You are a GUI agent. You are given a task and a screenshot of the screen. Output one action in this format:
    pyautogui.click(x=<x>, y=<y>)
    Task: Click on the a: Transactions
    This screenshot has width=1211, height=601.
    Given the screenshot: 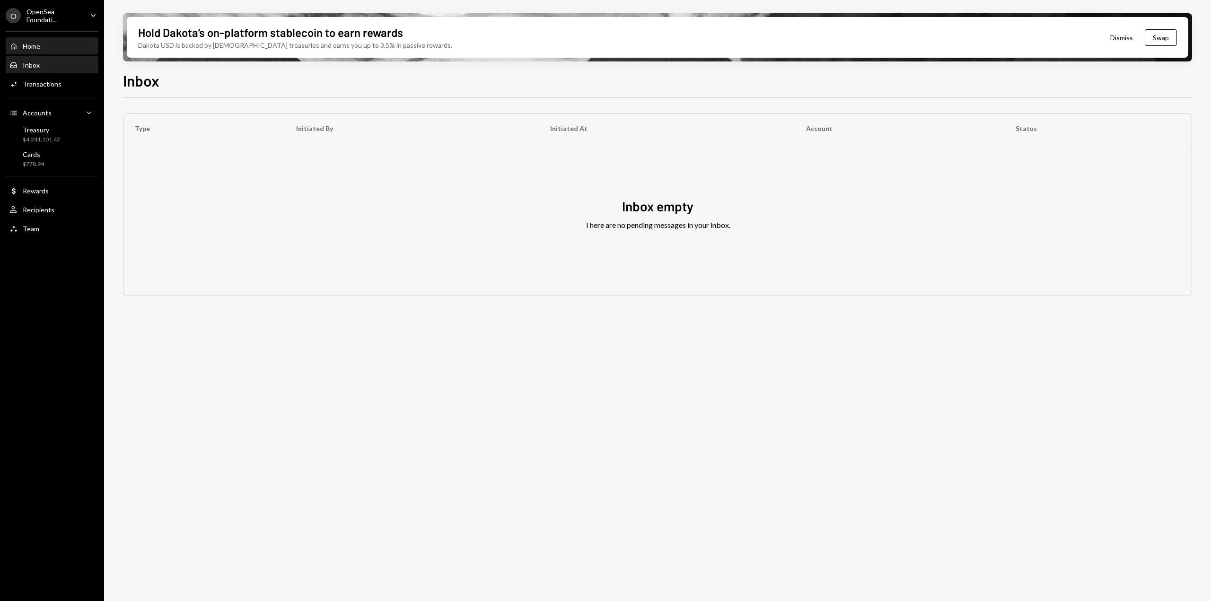 What is the action you would take?
    pyautogui.click(x=52, y=84)
    